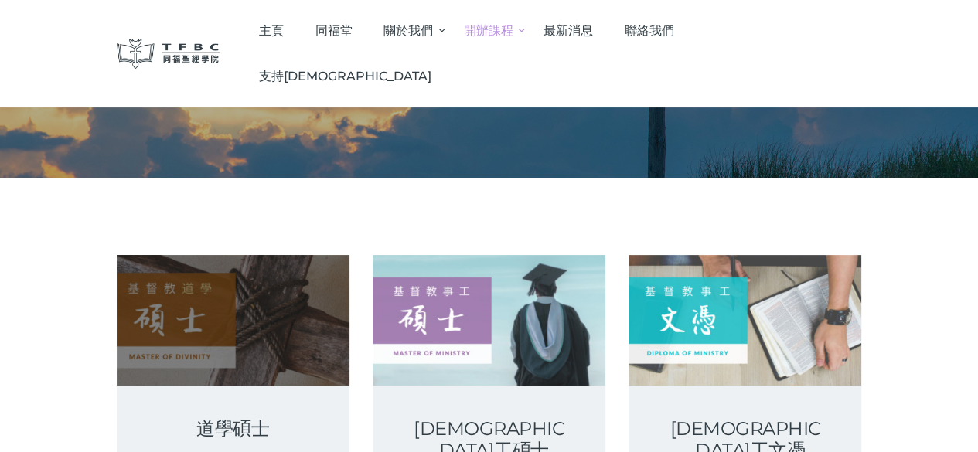 The image size is (978, 452). What do you see at coordinates (333, 30) in the screenshot?
I see `span: 同福堂` at bounding box center [333, 30].